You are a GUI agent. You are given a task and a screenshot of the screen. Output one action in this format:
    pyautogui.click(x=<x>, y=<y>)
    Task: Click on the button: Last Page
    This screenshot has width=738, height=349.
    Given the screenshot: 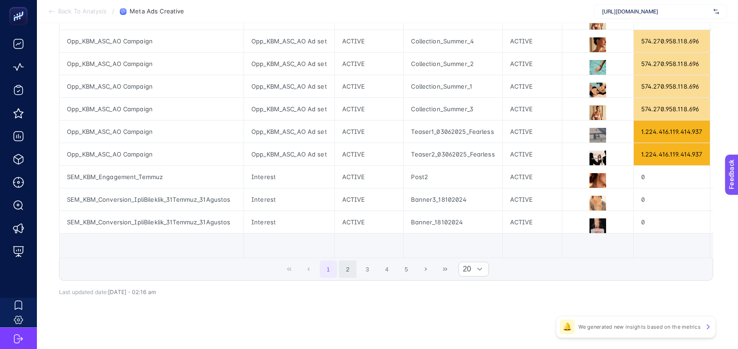 What is the action you would take?
    pyautogui.click(x=445, y=269)
    